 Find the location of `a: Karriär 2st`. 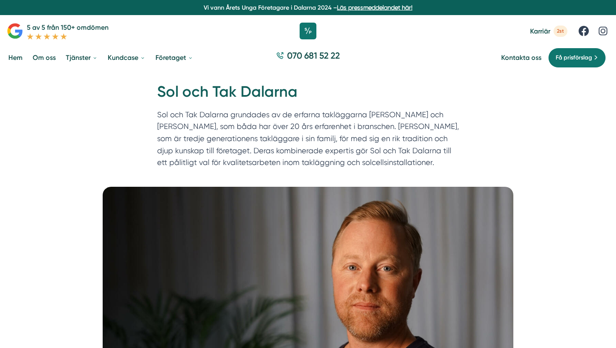

a: Karriär 2st is located at coordinates (548, 31).